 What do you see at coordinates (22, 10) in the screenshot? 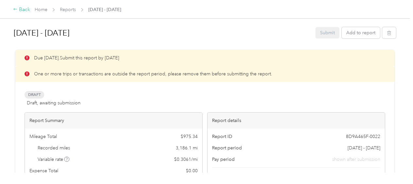
I see `div: Back` at bounding box center [22, 10].